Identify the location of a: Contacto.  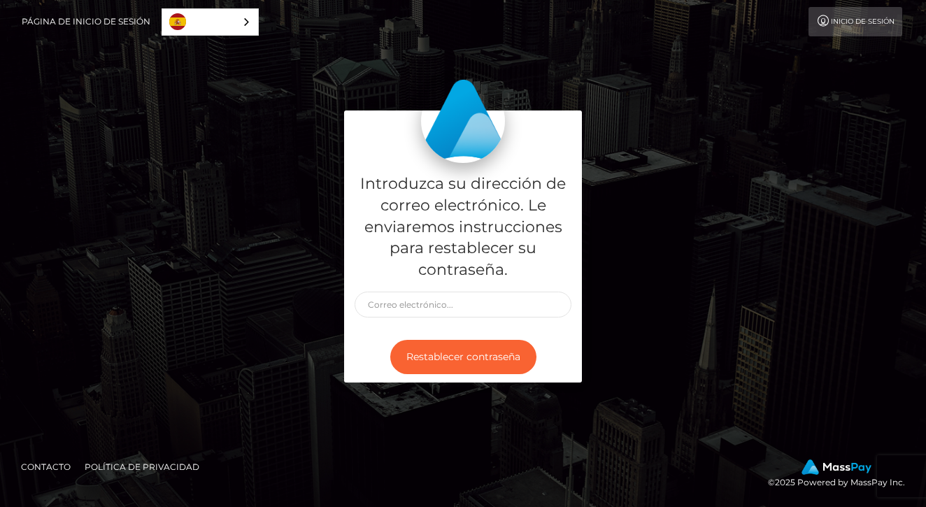
(45, 467).